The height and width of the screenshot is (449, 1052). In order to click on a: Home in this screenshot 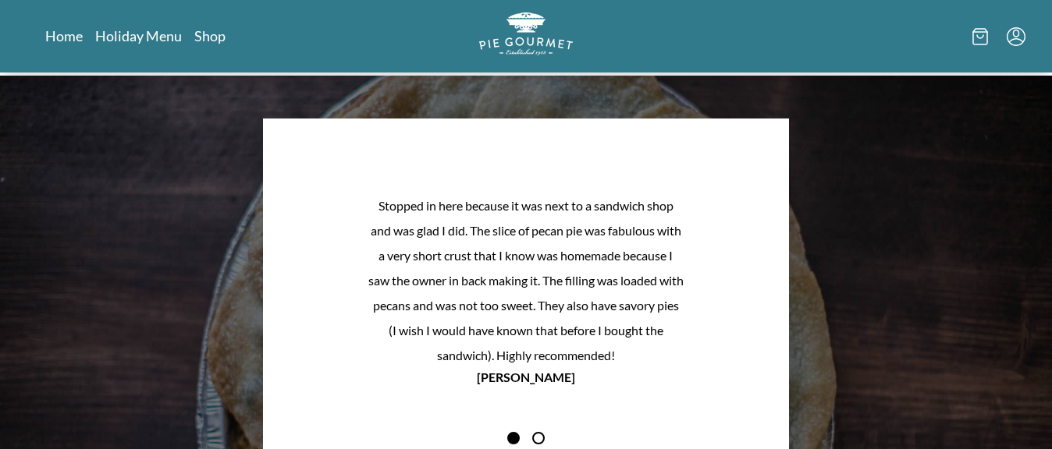, I will do `click(64, 36)`.